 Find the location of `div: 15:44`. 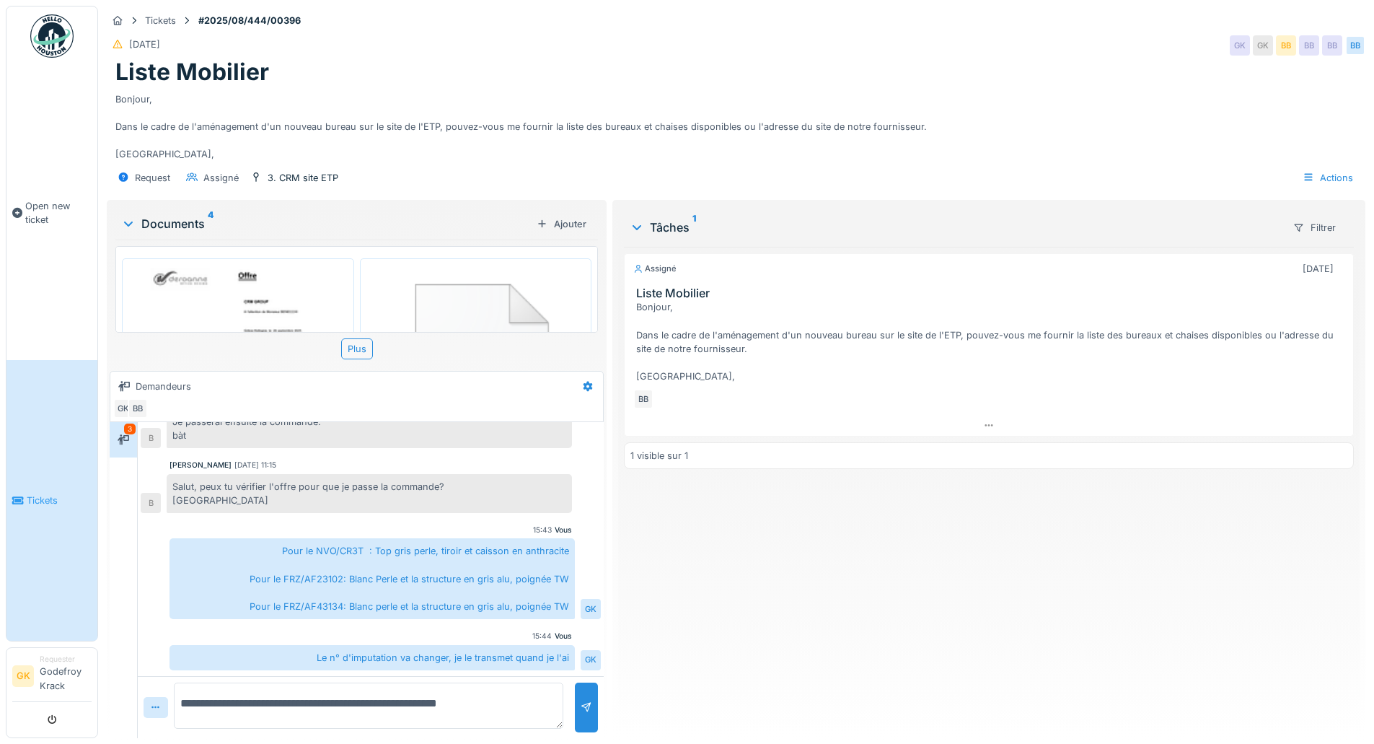

div: 15:44 is located at coordinates (542, 635).